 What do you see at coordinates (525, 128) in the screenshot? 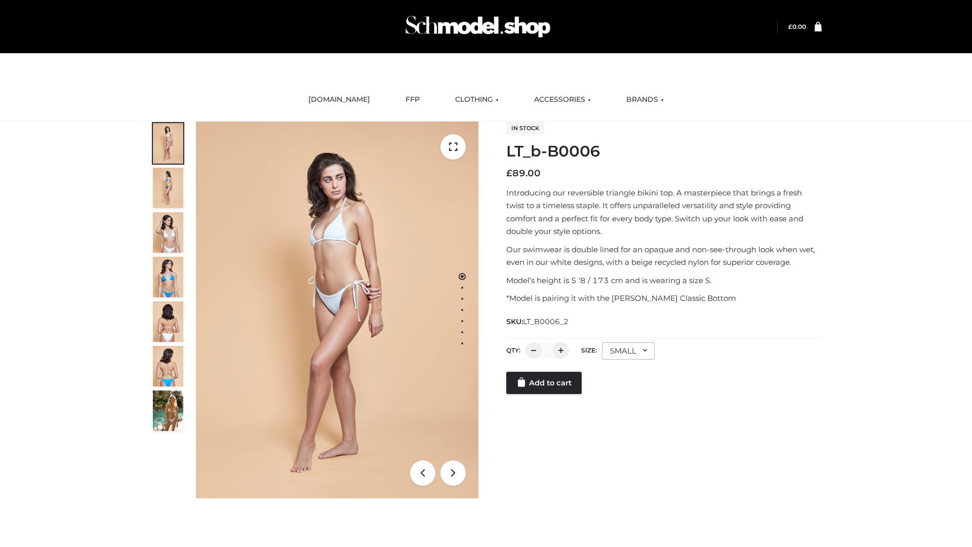
I see `span: In stock` at bounding box center [525, 128].